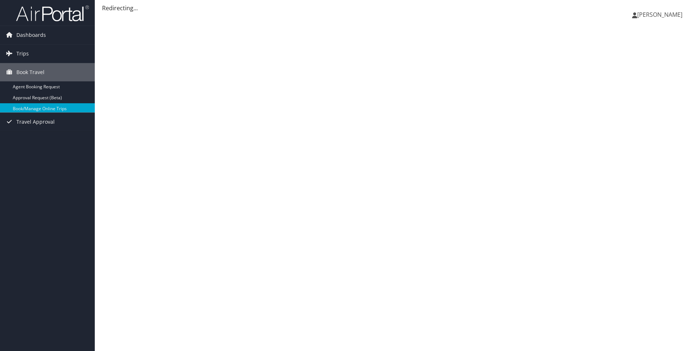 This screenshot has height=351, width=697. Describe the element at coordinates (23, 54) in the screenshot. I see `span: Trips` at that location.